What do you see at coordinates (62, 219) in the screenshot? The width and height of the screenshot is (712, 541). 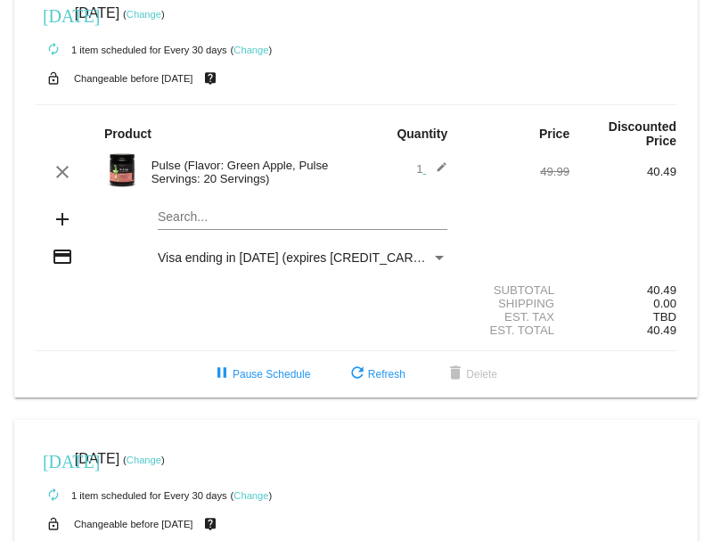 I see `mat-icon: add` at bounding box center [62, 219].